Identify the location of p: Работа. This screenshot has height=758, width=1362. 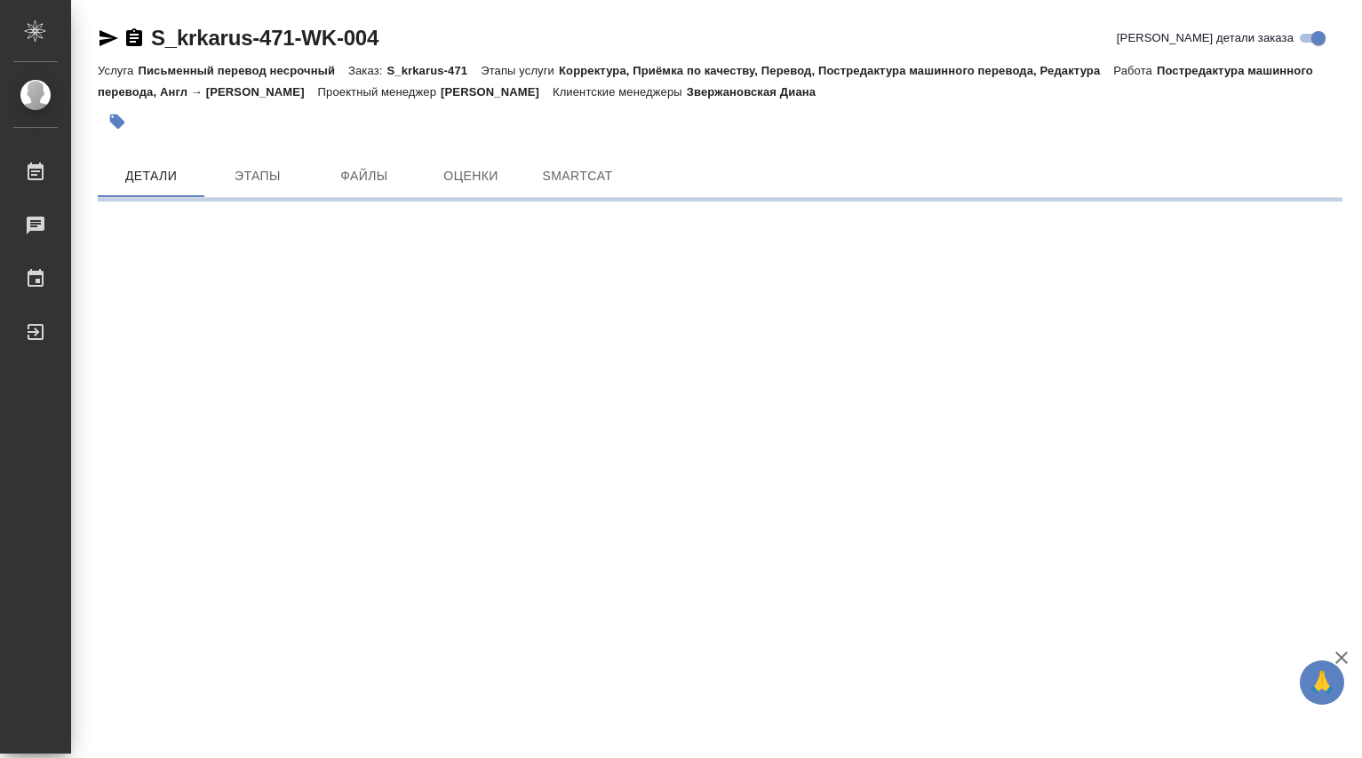
(1134, 70).